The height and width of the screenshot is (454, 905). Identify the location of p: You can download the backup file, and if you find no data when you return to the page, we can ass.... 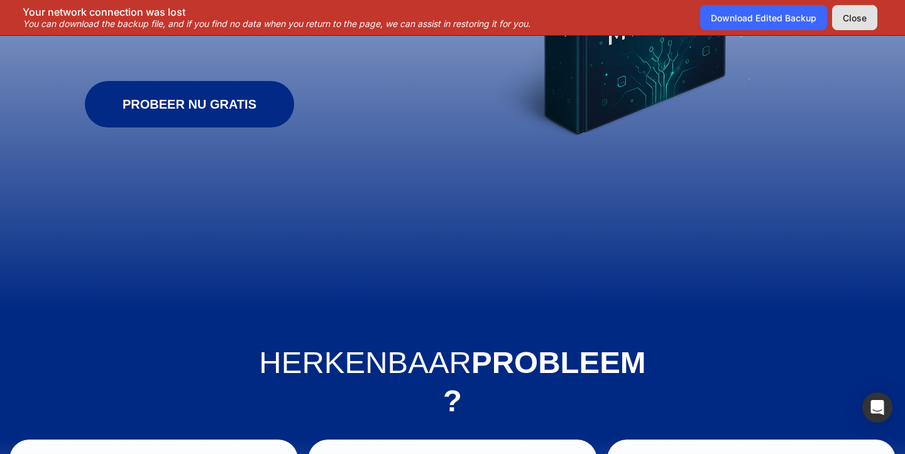
(277, 24).